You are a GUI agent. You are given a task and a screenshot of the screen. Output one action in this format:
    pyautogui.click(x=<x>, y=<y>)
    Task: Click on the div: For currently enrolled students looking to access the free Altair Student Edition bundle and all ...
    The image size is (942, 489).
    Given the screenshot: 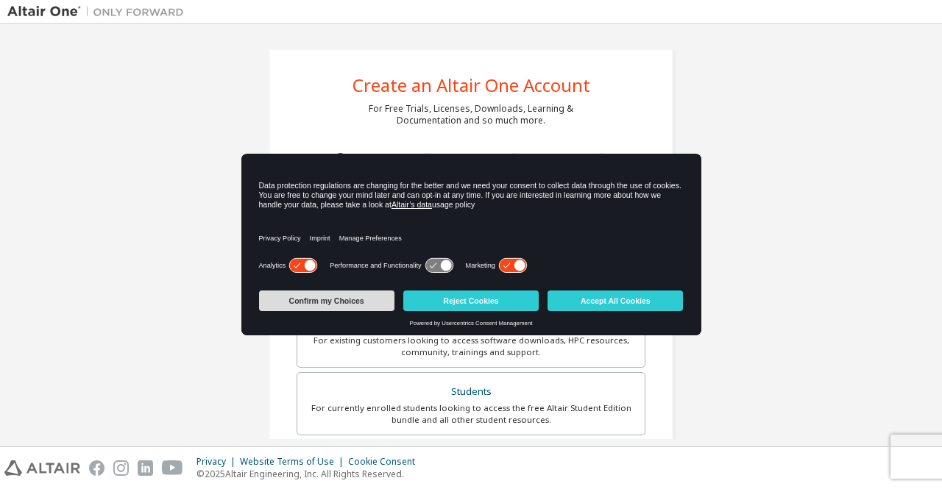 What is the action you would take?
    pyautogui.click(x=471, y=414)
    